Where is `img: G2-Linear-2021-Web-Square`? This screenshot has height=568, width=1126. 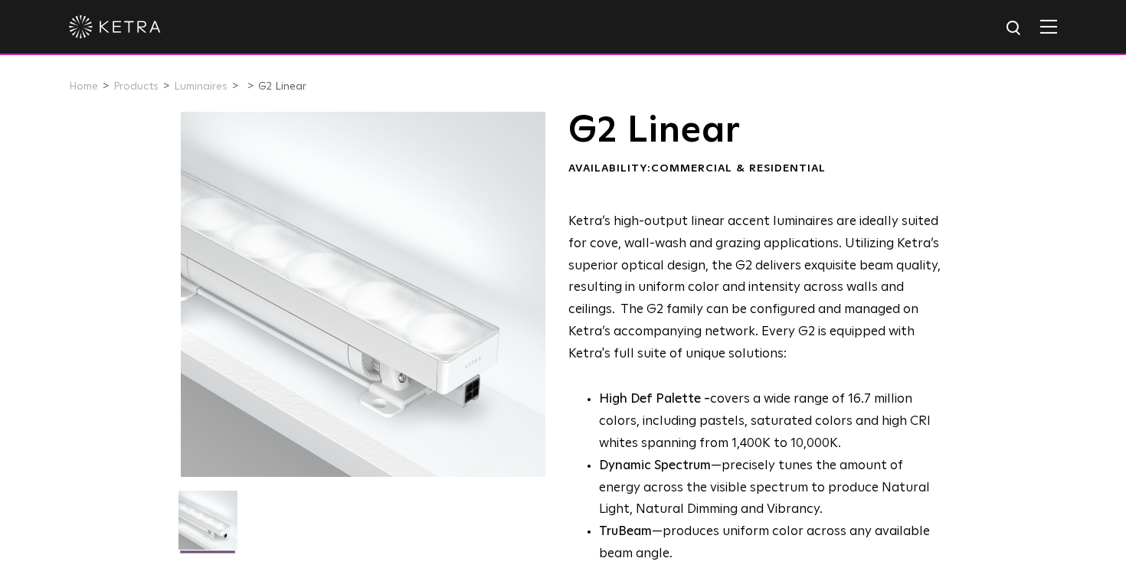
img: G2-Linear-2021-Web-Square is located at coordinates (208, 526).